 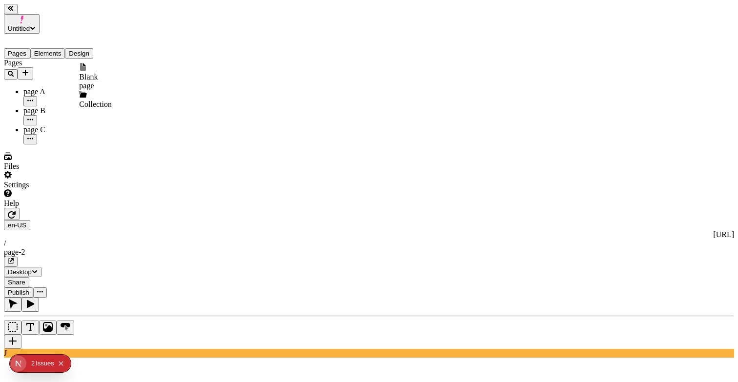 What do you see at coordinates (17, 282) in the screenshot?
I see `span: Share` at bounding box center [17, 282].